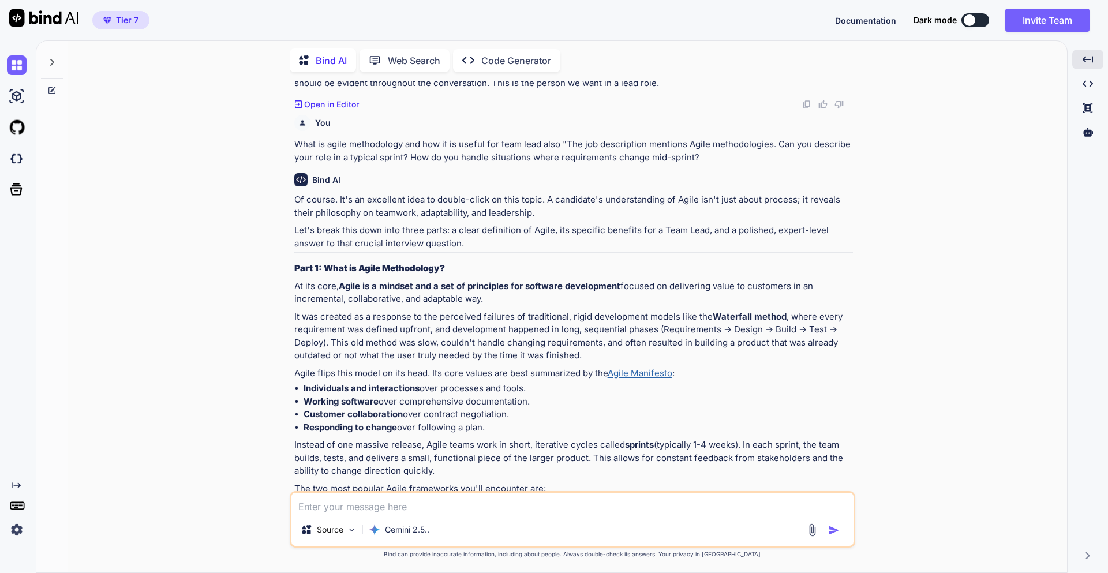  I want to click on p: Let's break this down into three parts: a clear definition of Agile, its specific benefits for a ..., so click(573, 237).